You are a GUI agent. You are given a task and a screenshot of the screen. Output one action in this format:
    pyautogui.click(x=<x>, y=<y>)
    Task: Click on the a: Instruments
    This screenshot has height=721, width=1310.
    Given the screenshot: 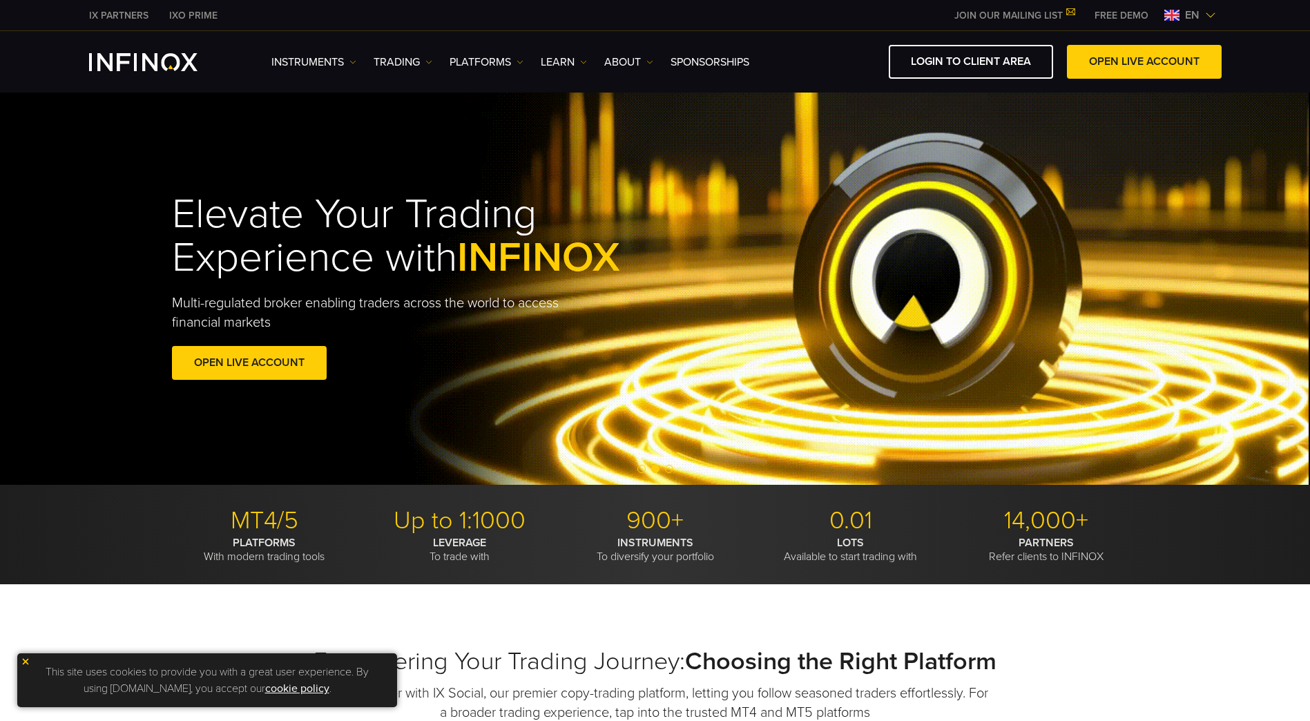 What is the action you would take?
    pyautogui.click(x=314, y=62)
    